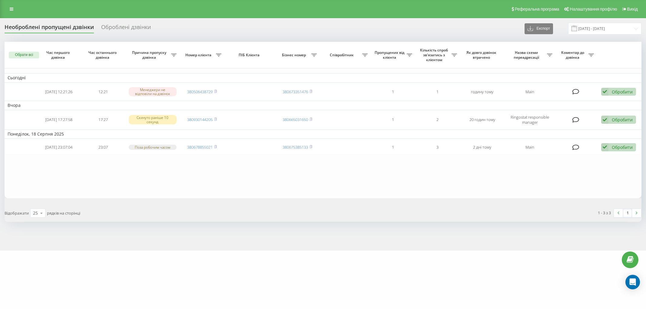 Image resolution: width=646 pixels, height=309 pixels. I want to click on td: 17:27, so click(103, 120).